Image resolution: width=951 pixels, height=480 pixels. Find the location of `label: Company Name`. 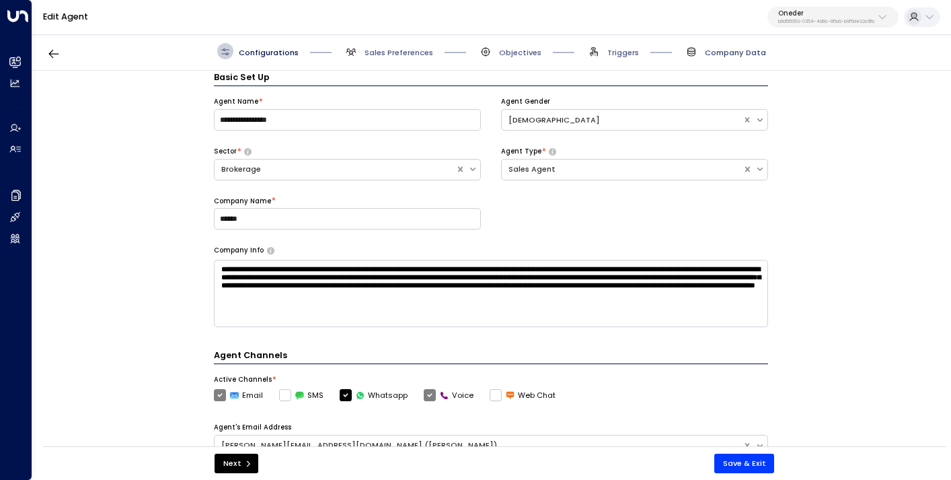

label: Company Name is located at coordinates (242, 201).